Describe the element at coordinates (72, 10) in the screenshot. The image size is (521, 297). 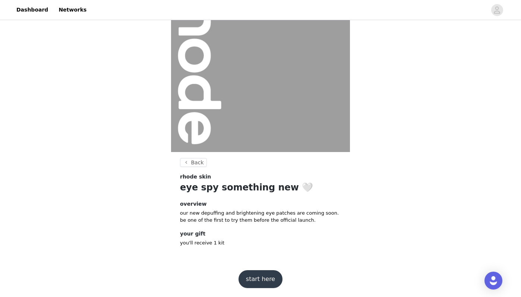
I see `a: Networks` at that location.